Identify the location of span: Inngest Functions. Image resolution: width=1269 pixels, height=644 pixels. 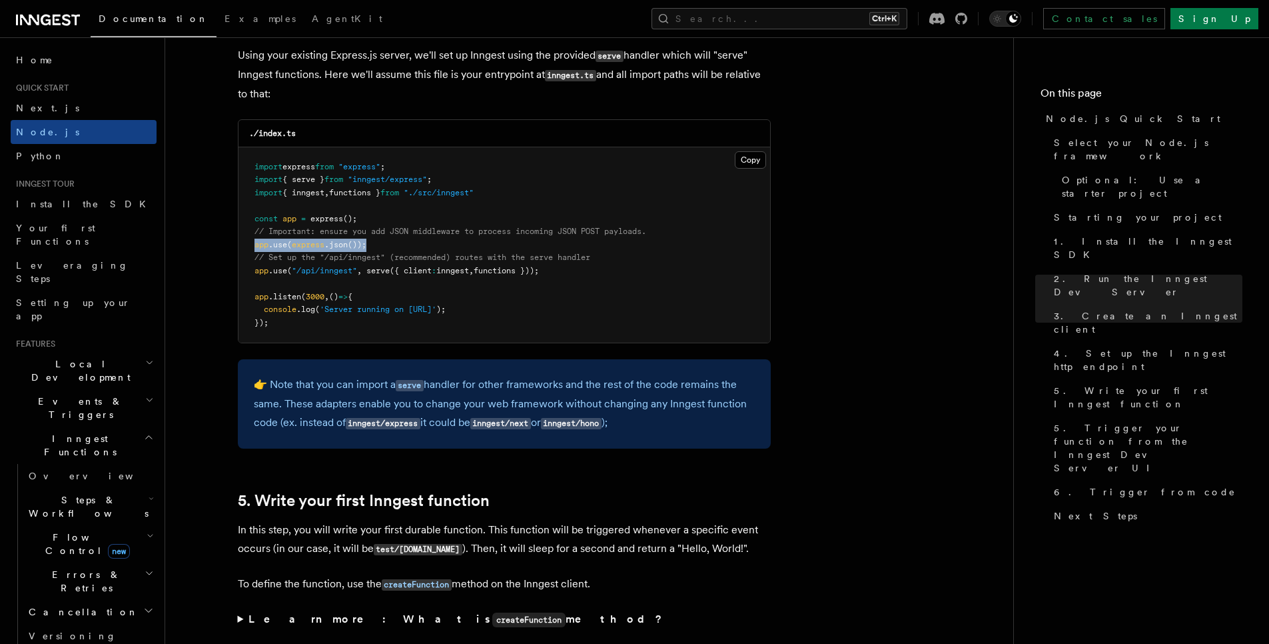
(77, 445).